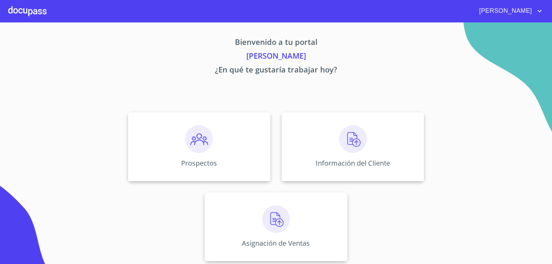 The image size is (552, 264). What do you see at coordinates (276, 243) in the screenshot?
I see `p: Asignación de Ventas` at bounding box center [276, 243].